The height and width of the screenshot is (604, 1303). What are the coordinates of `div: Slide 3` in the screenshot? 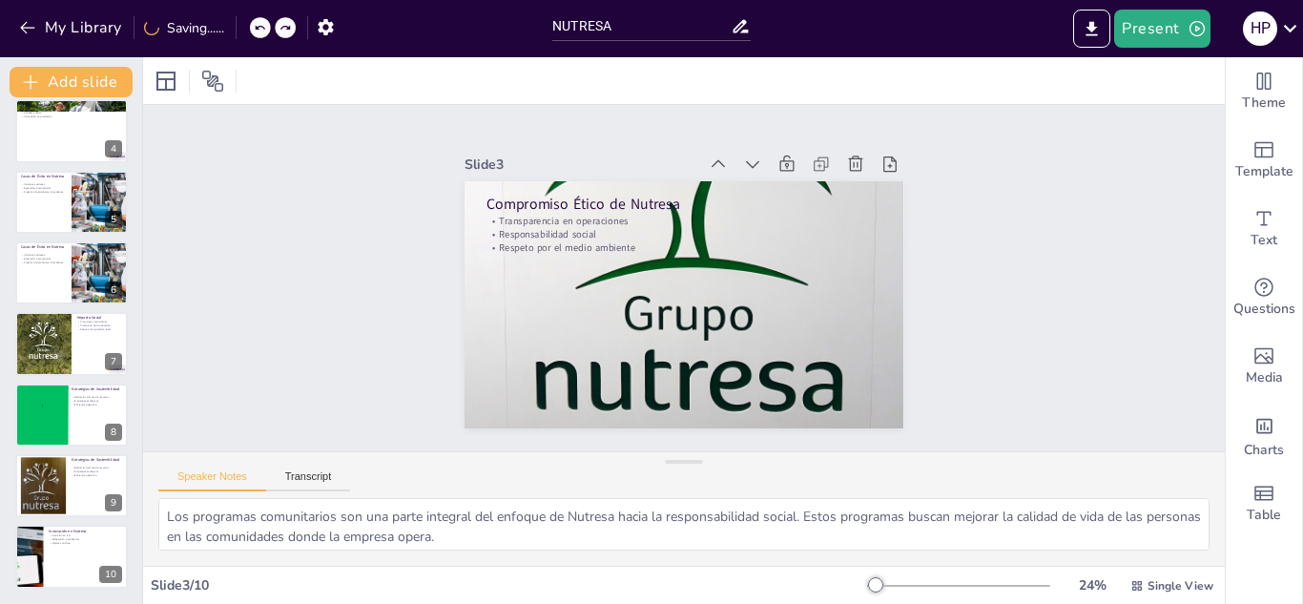 It's located at (581, 164).